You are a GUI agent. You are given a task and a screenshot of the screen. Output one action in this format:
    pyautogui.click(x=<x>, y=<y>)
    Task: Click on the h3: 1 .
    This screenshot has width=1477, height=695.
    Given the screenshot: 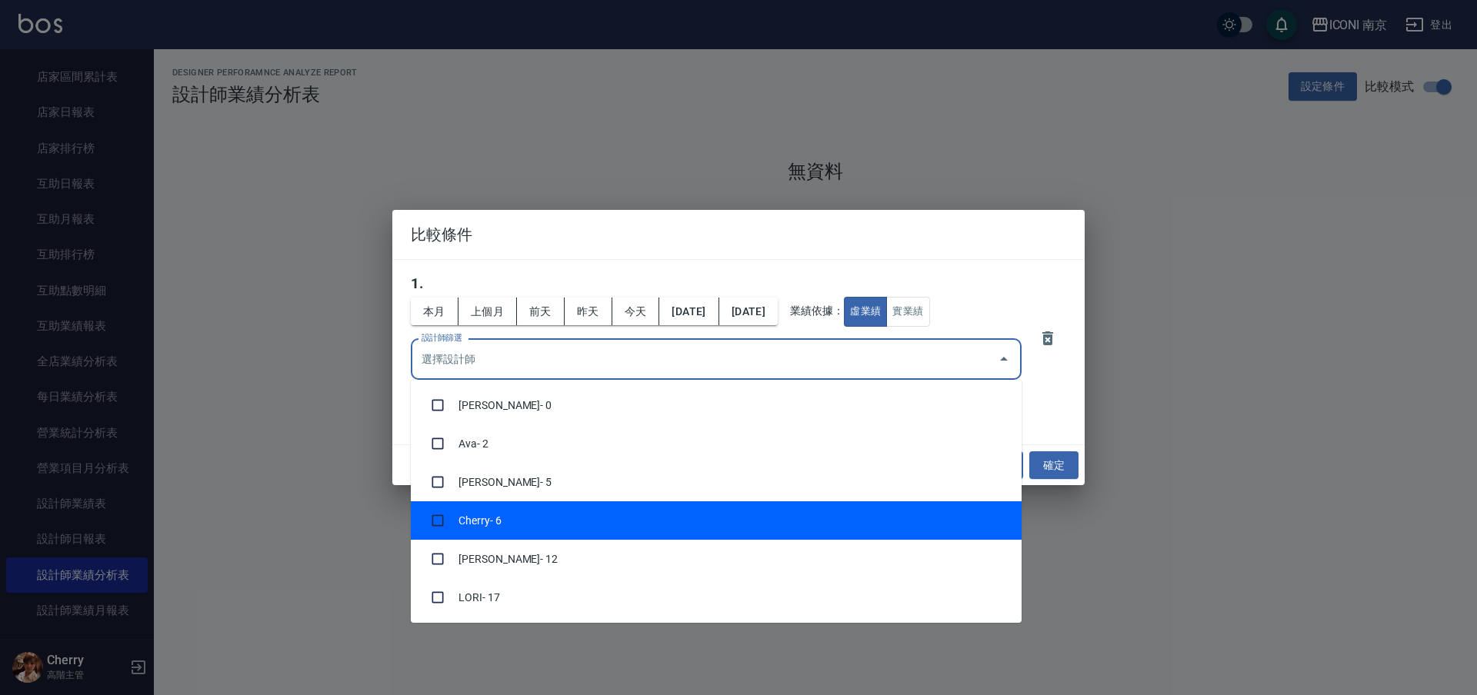 What is the action you would take?
    pyautogui.click(x=738, y=284)
    